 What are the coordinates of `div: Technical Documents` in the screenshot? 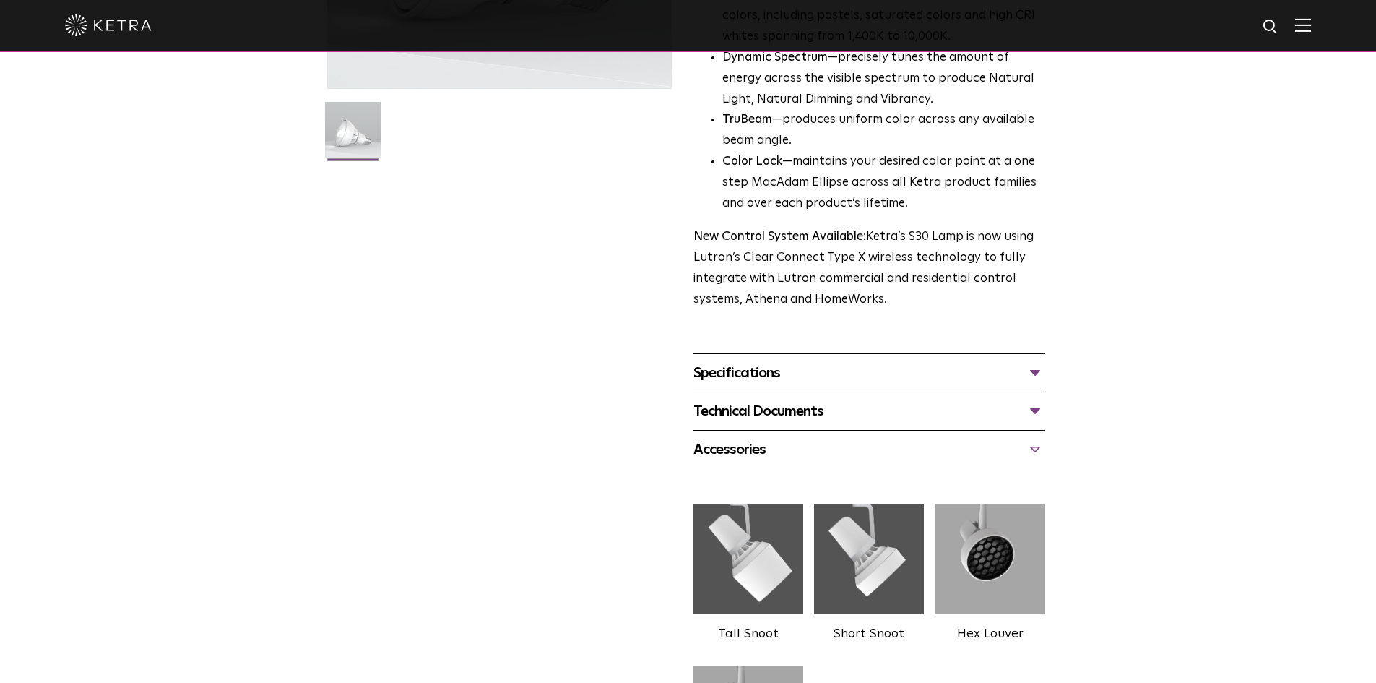 It's located at (869, 411).